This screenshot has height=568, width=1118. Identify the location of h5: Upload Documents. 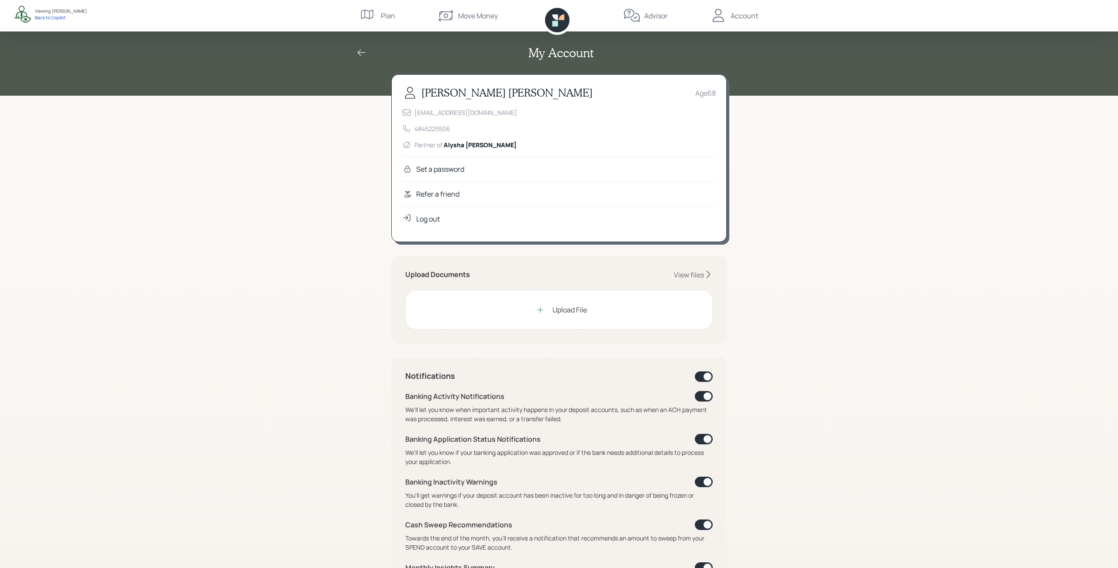
(438, 274).